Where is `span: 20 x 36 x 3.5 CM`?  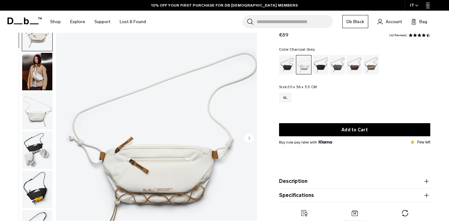
span: 20 x 36 x 3.5 CM is located at coordinates (302, 87).